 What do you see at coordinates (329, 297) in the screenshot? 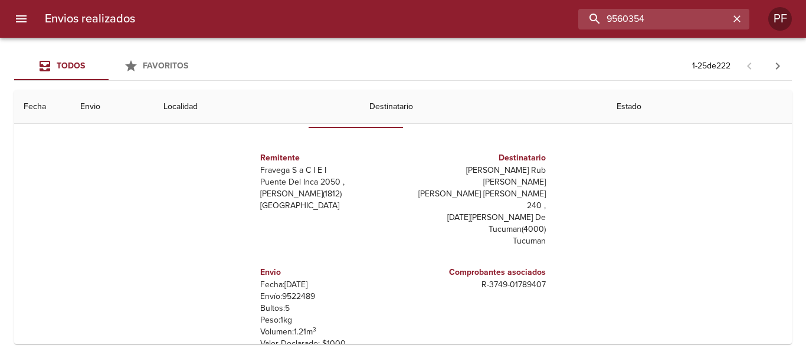
I see `p: Envío: 9522489` at bounding box center [329, 297].